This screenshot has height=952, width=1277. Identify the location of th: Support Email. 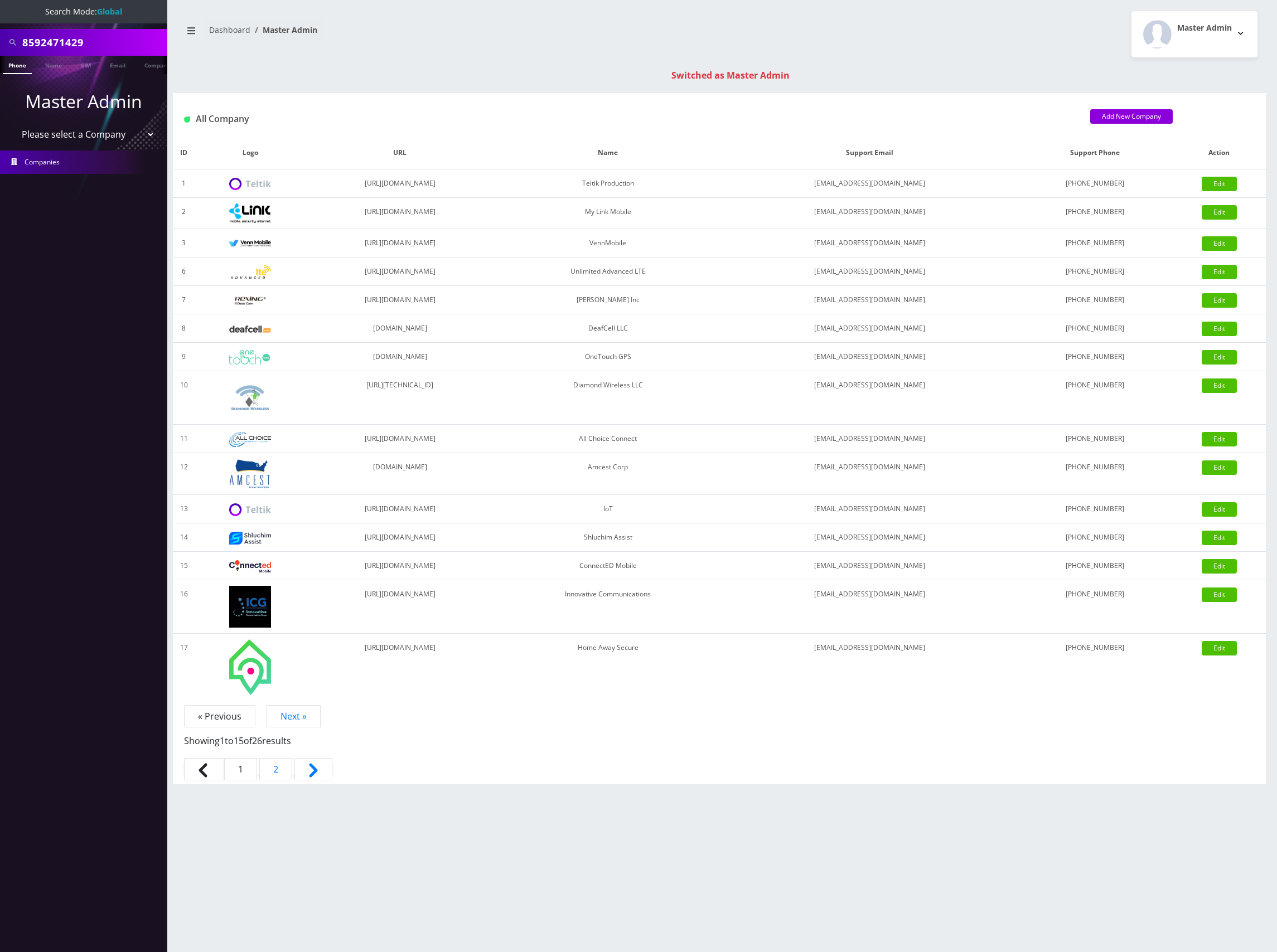
(870, 153).